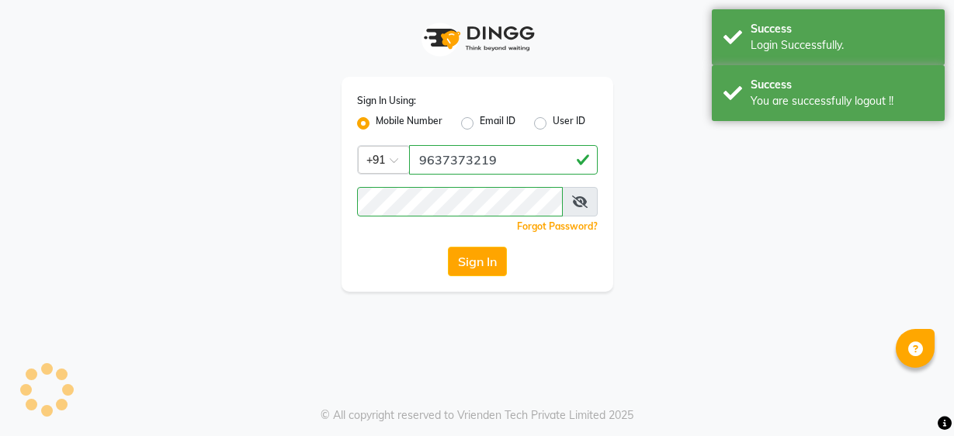 This screenshot has height=436, width=954. Describe the element at coordinates (842, 45) in the screenshot. I see `div: Login Successfully.` at that location.